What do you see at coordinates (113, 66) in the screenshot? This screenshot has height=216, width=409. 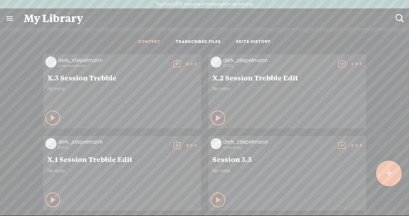 I see `div: a few seconds ago` at bounding box center [113, 66].